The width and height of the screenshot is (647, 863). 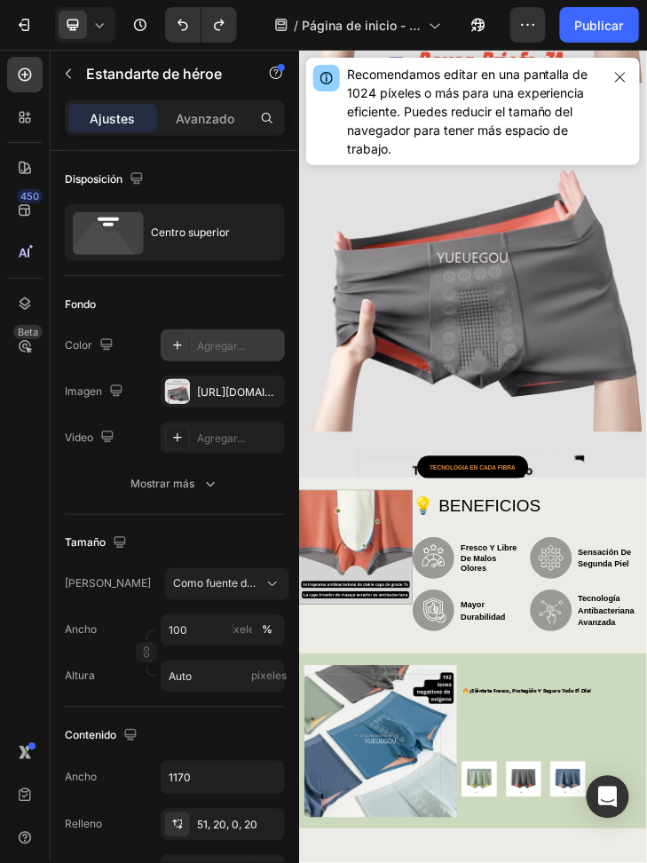 I want to click on button: Como fuente de banner, so click(x=227, y=584).